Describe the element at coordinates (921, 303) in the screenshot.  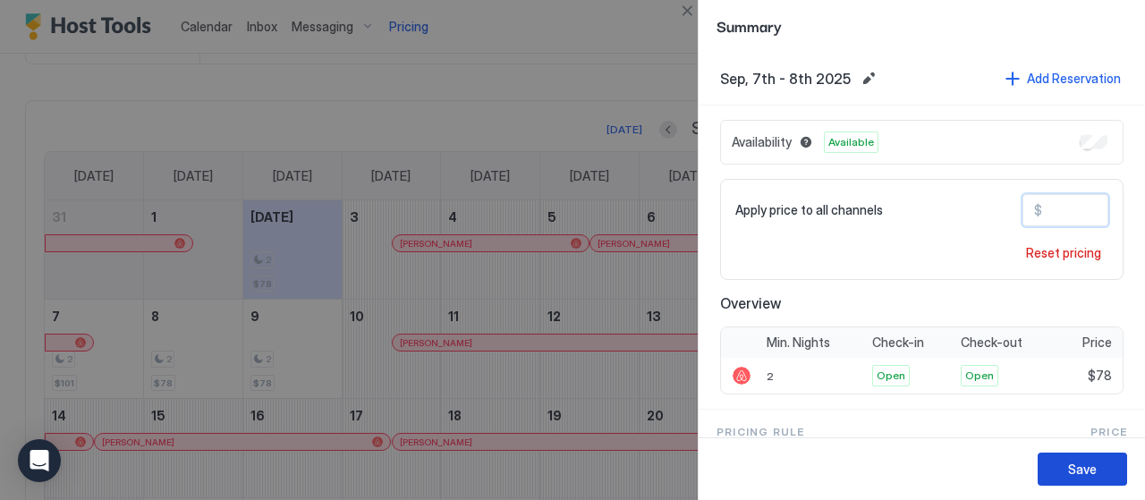
I see `span: Overview` at that location.